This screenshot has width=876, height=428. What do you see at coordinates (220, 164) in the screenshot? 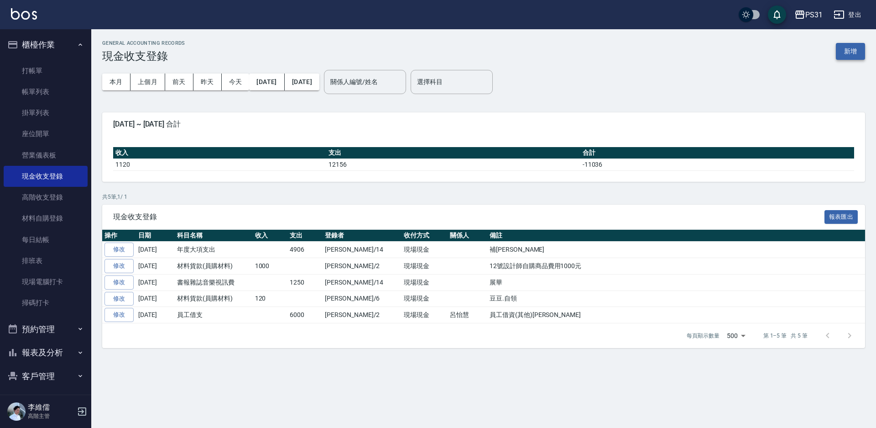
I see `td: 1120` at bounding box center [220, 164].